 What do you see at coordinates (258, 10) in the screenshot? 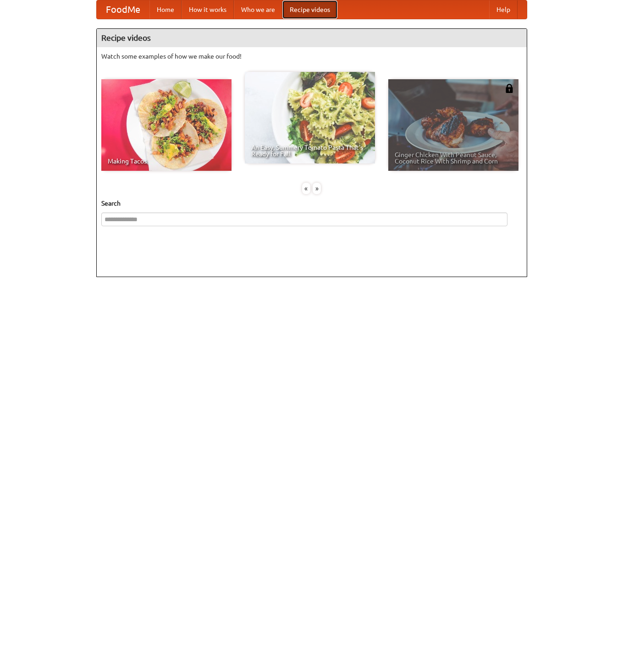
I see `a: Who we are` at bounding box center [258, 10].